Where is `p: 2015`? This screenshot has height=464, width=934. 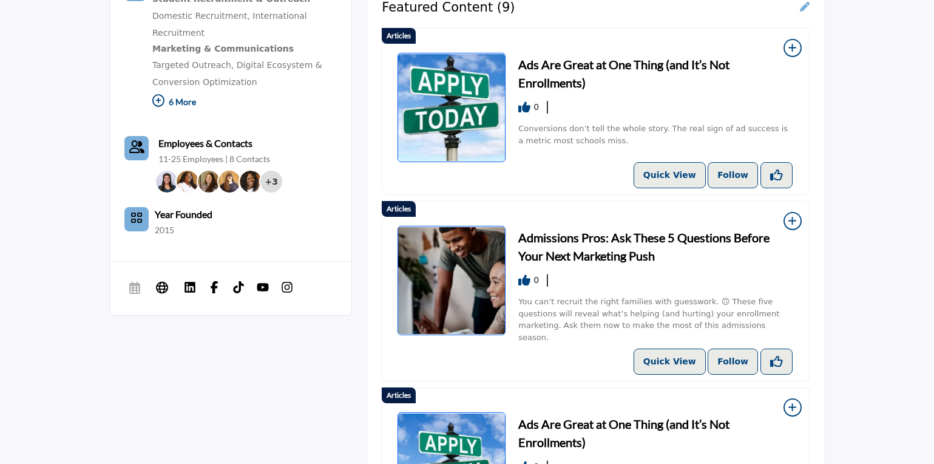
p: 2015 is located at coordinates (165, 230).